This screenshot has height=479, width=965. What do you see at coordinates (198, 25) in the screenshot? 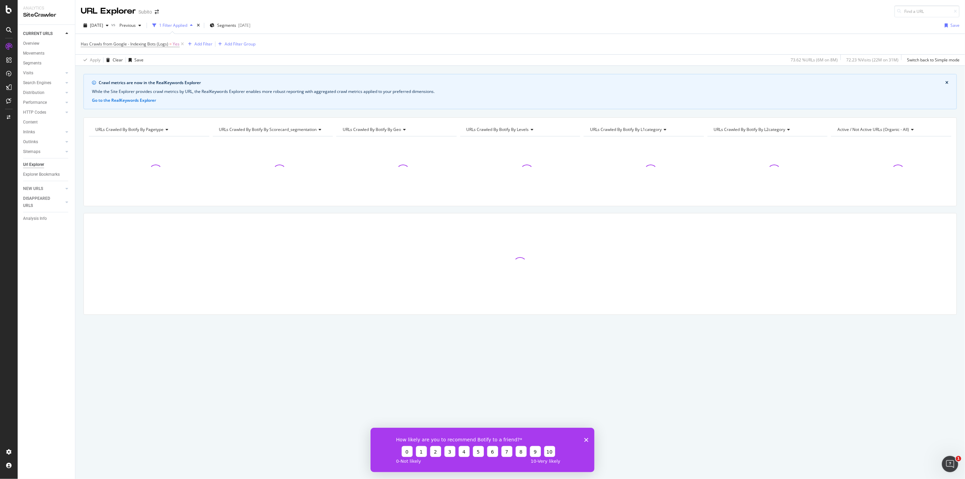
I see `div: times` at bounding box center [198, 25].